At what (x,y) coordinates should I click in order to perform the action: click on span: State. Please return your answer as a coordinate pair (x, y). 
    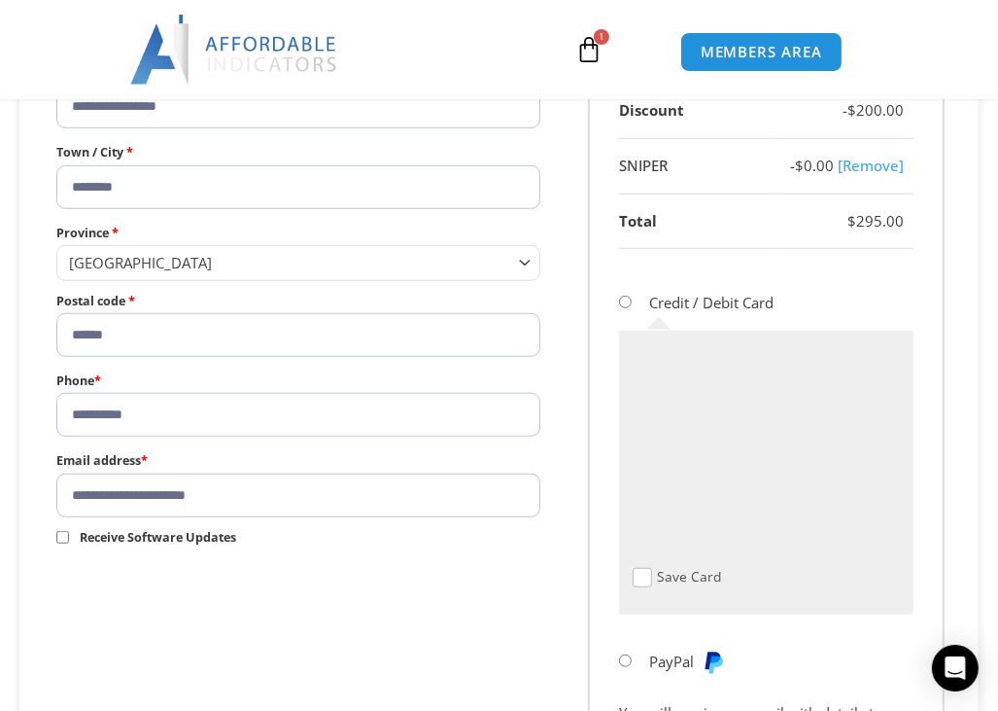
    Looking at the image, I should click on (298, 262).